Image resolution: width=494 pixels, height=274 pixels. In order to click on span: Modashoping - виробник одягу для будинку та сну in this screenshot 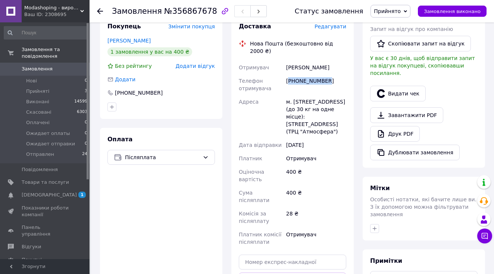, I will do `click(52, 8)`.